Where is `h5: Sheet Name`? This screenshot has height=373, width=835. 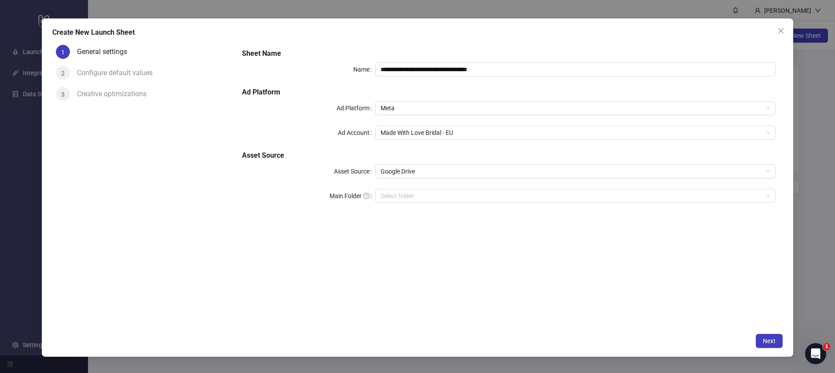
h5: Sheet Name is located at coordinates (508, 54).